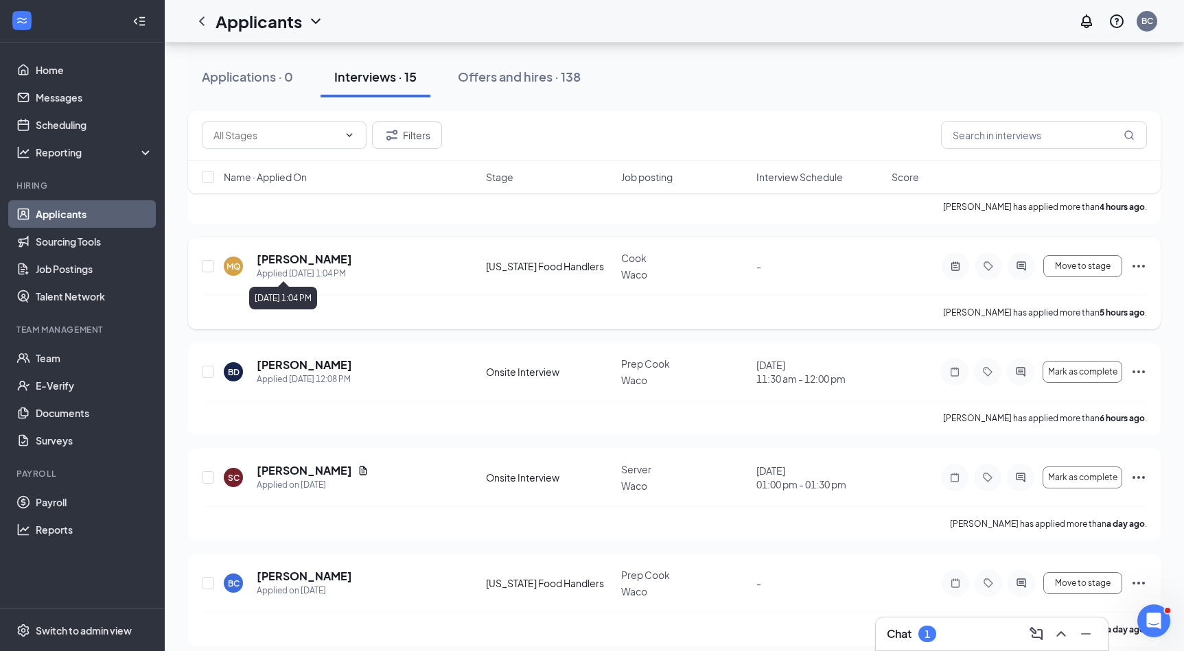  What do you see at coordinates (363, 471) in the screenshot?
I see `svg: Document` at bounding box center [363, 471].